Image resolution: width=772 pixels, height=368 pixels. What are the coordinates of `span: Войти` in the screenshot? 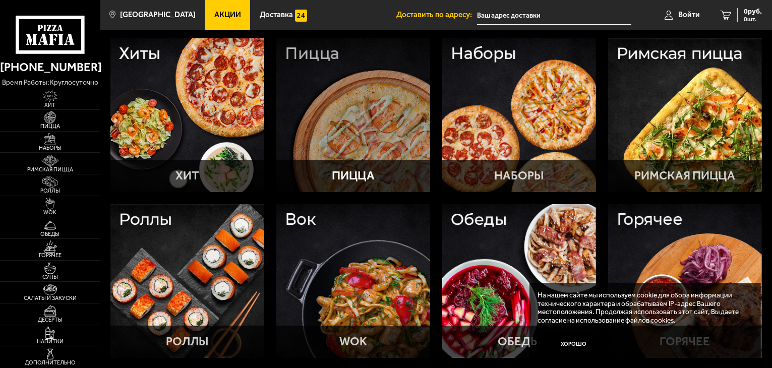 It's located at (689, 15).